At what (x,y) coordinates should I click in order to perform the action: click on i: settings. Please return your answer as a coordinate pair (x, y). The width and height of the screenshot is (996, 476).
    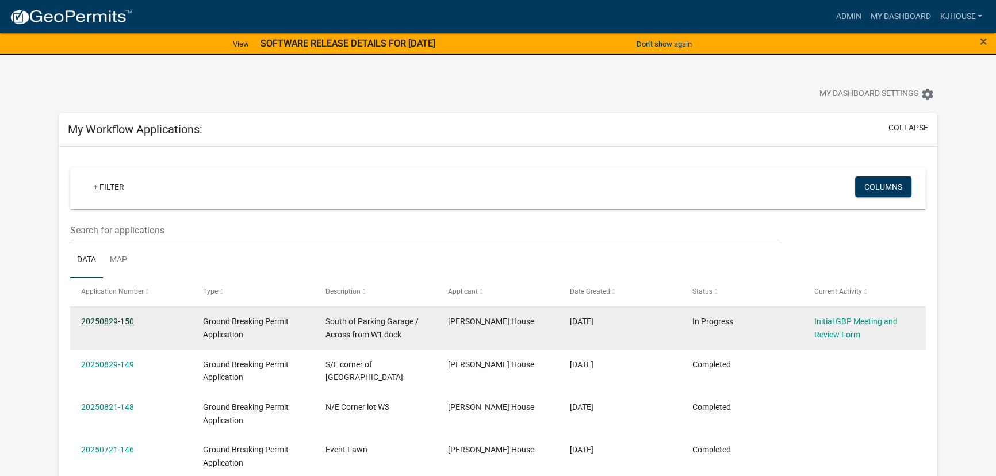
    Looking at the image, I should click on (928, 94).